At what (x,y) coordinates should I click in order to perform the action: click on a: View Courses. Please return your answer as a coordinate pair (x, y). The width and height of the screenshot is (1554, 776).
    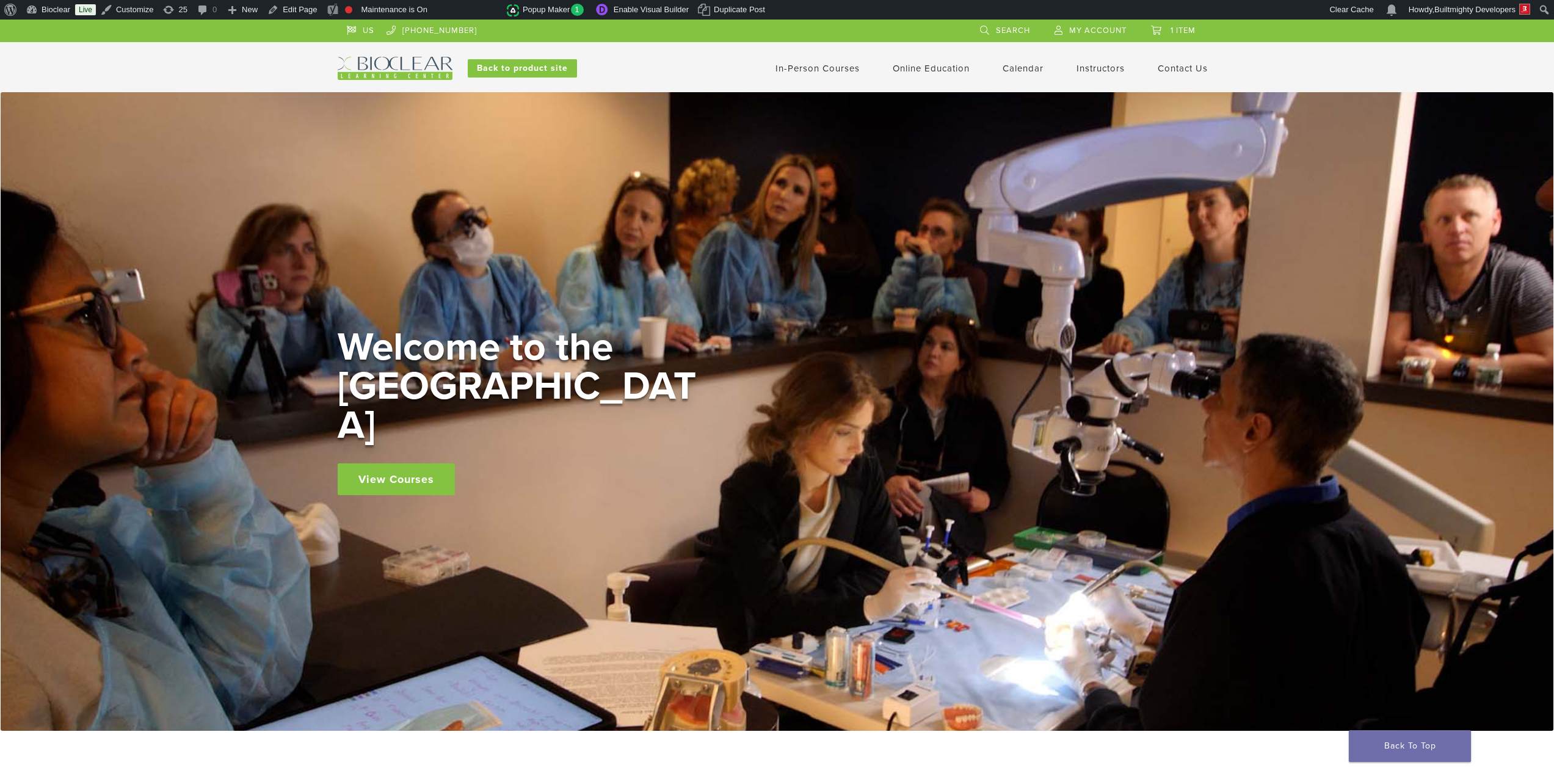
    Looking at the image, I should click on (396, 479).